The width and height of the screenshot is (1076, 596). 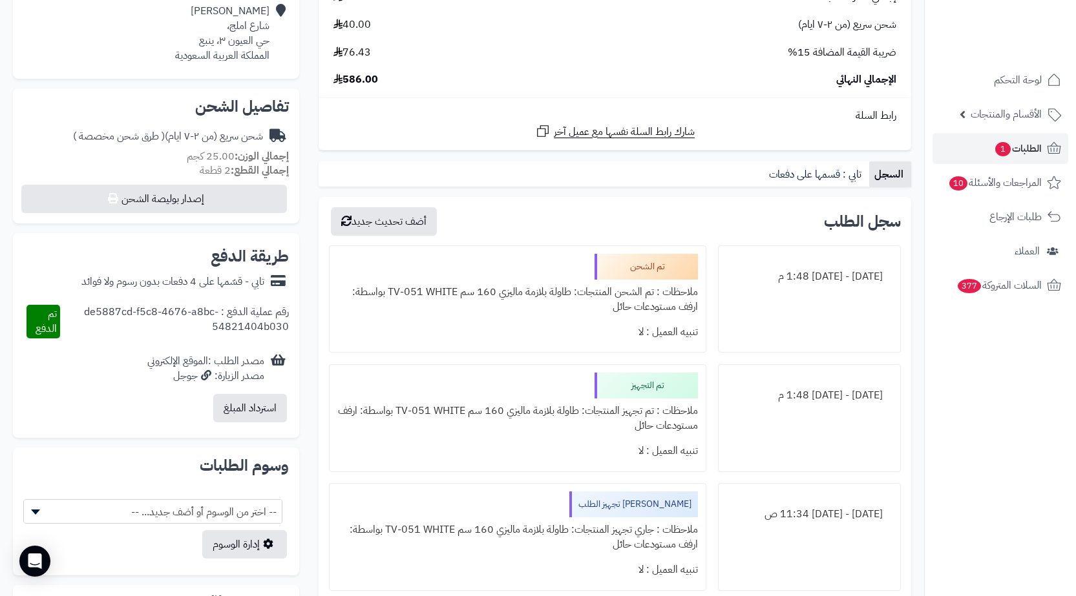 I want to click on h2: طريقة الدفع, so click(x=249, y=256).